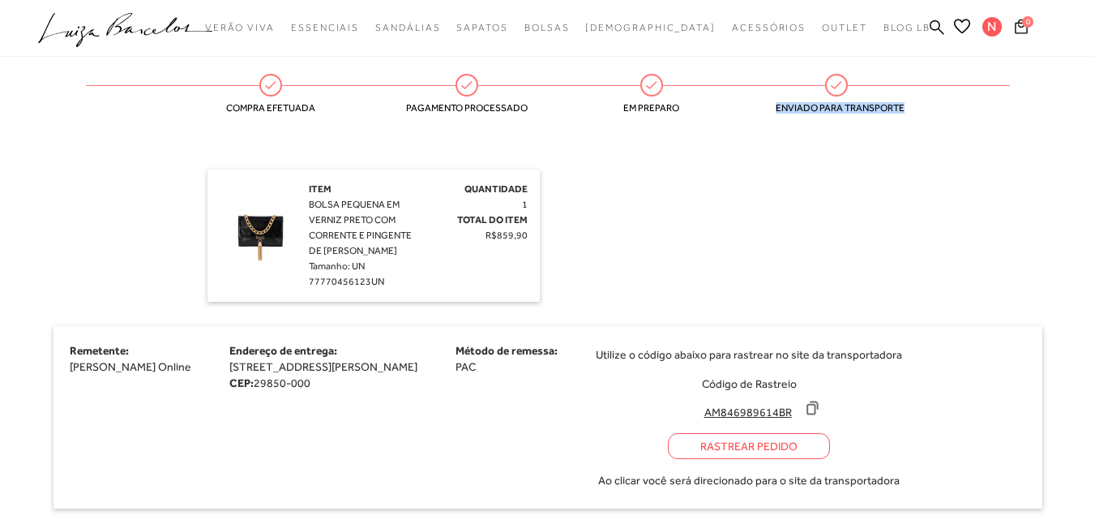  Describe the element at coordinates (467, 108) in the screenshot. I see `span: Pagamento processado` at that location.